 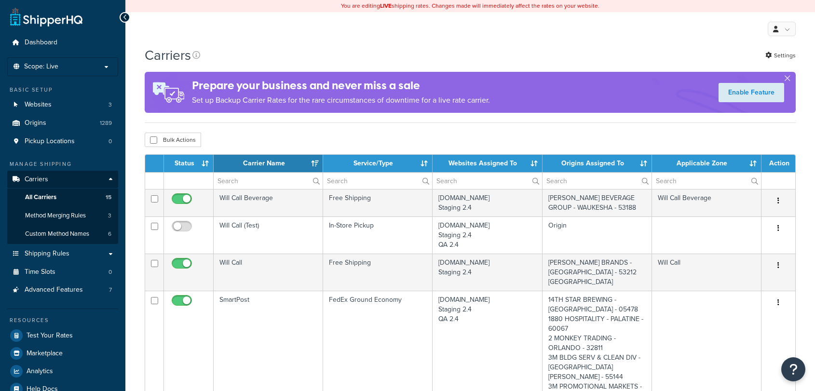 I want to click on span: 6, so click(x=109, y=234).